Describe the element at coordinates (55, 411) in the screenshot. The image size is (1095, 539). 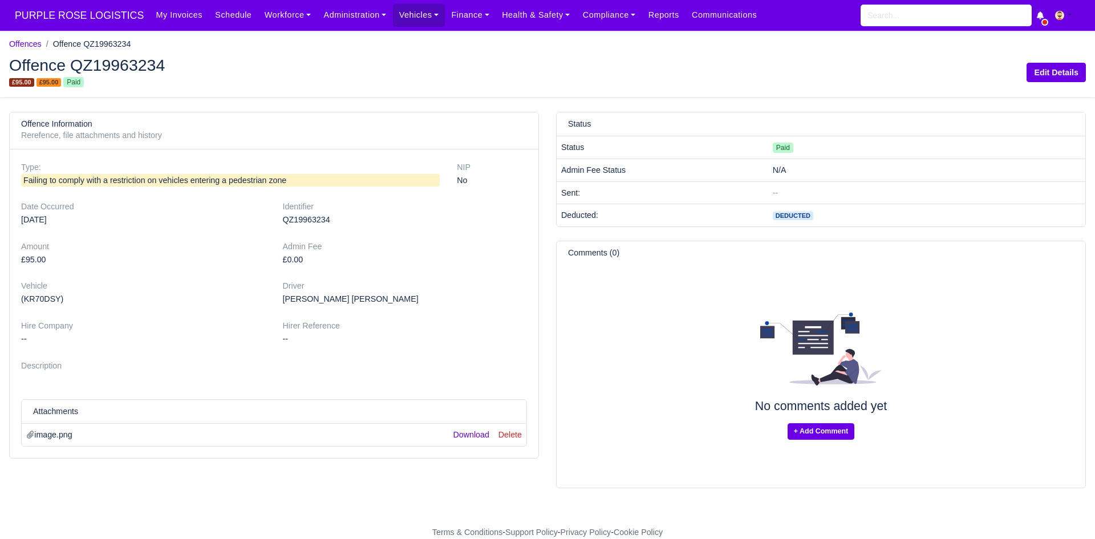
I see `h6: Attachments` at that location.